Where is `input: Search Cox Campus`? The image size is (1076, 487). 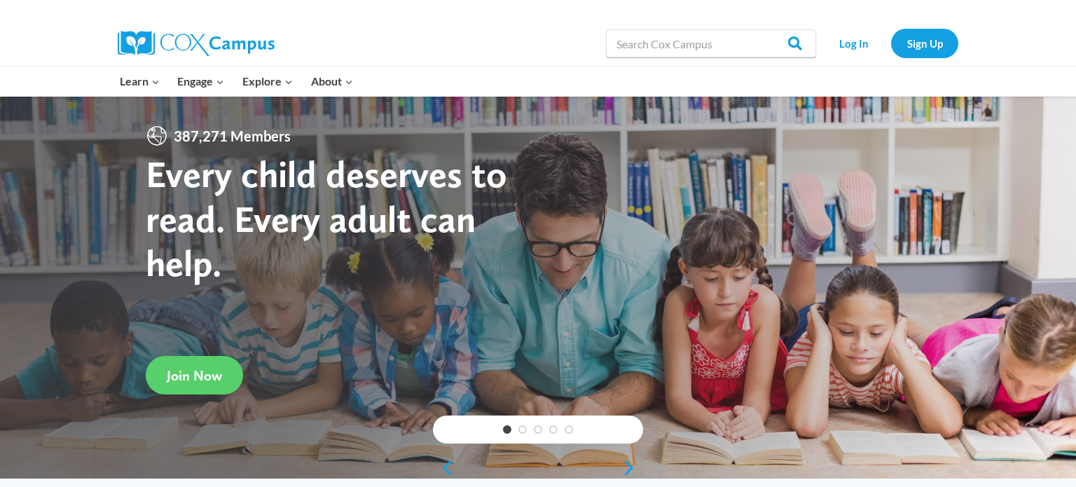 input: Search Cox Campus is located at coordinates (711, 43).